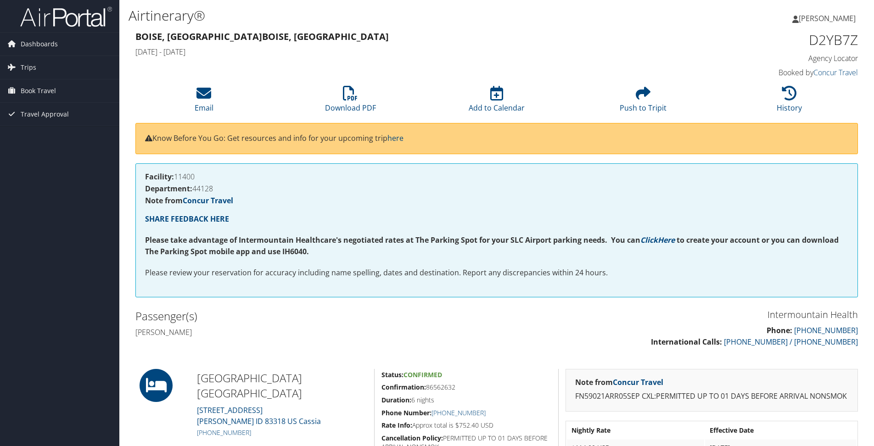  I want to click on a: Download PDF, so click(350, 102).